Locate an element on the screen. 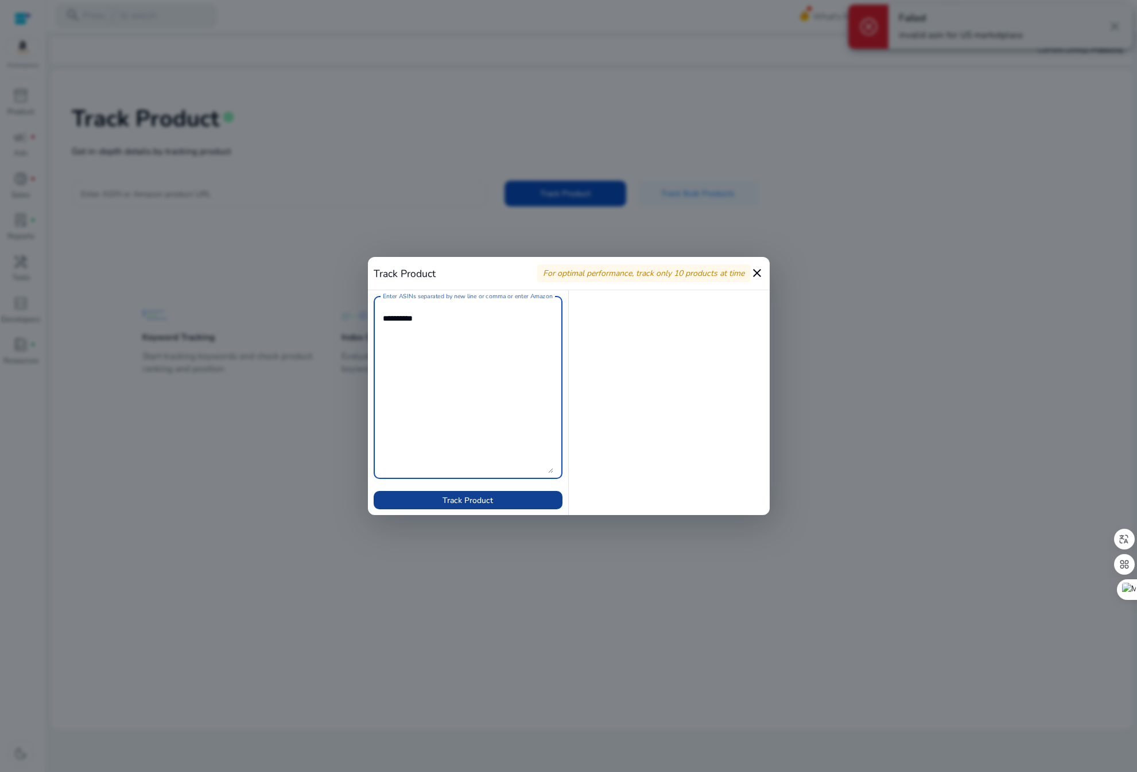 Image resolution: width=1137 pixels, height=772 pixels. mat-icon: close is located at coordinates (757, 273).